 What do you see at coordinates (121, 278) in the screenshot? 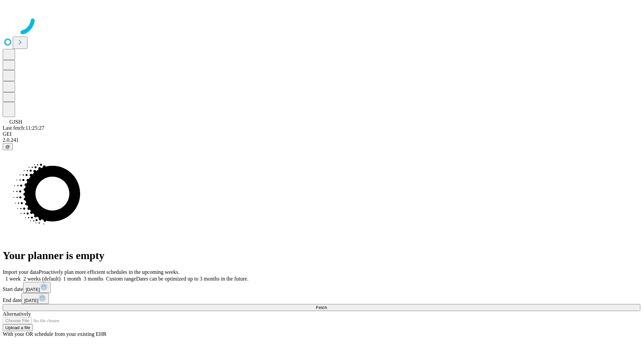
I see `span: Custom range` at bounding box center [121, 278].